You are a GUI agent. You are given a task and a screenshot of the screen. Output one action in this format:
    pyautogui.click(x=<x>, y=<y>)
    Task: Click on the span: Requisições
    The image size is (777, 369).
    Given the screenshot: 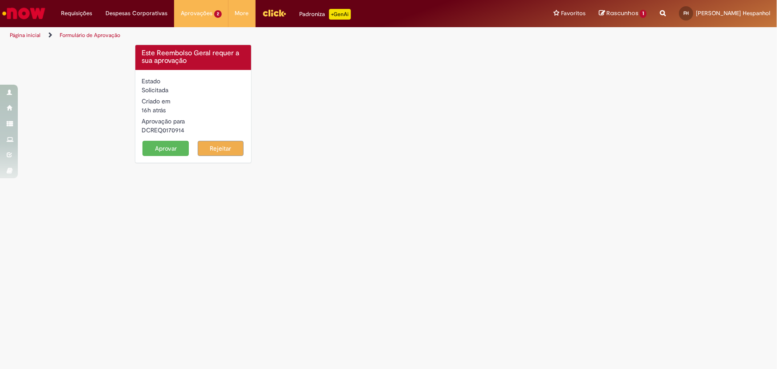 What is the action you would take?
    pyautogui.click(x=77, y=13)
    